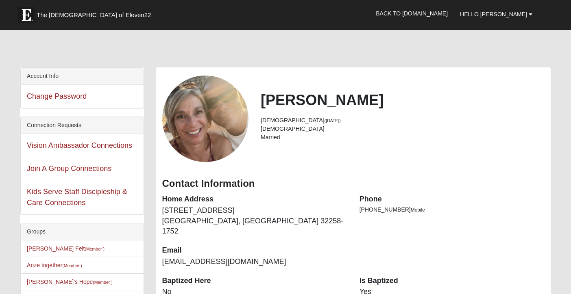 This screenshot has height=294, width=571. Describe the element at coordinates (402, 137) in the screenshot. I see `li: Married` at that location.